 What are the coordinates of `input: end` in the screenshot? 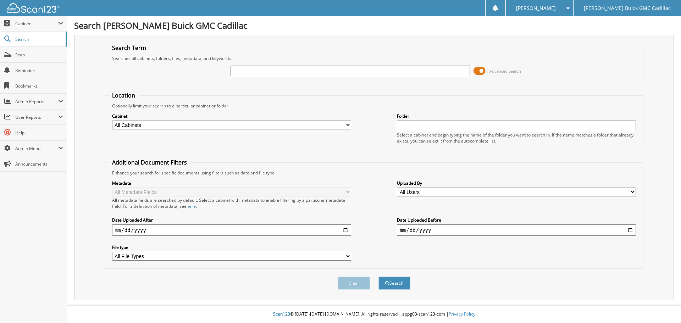 It's located at (517, 230).